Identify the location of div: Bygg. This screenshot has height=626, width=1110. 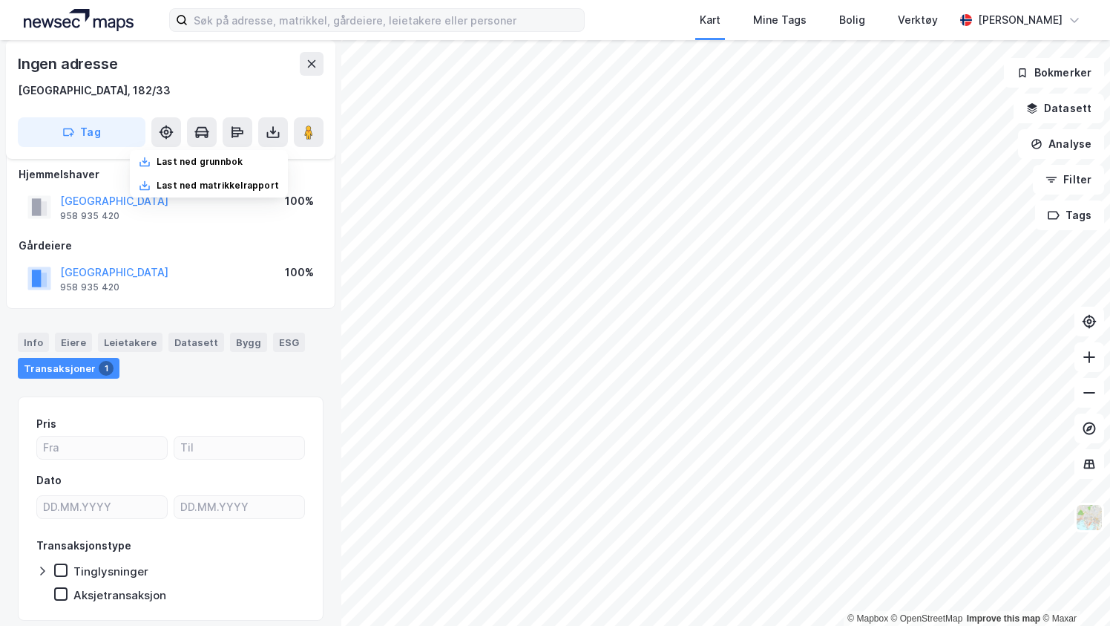
(249, 342).